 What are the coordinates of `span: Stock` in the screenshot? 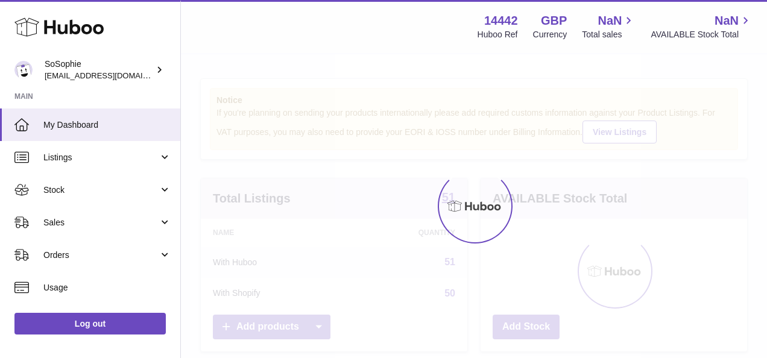 It's located at (101, 190).